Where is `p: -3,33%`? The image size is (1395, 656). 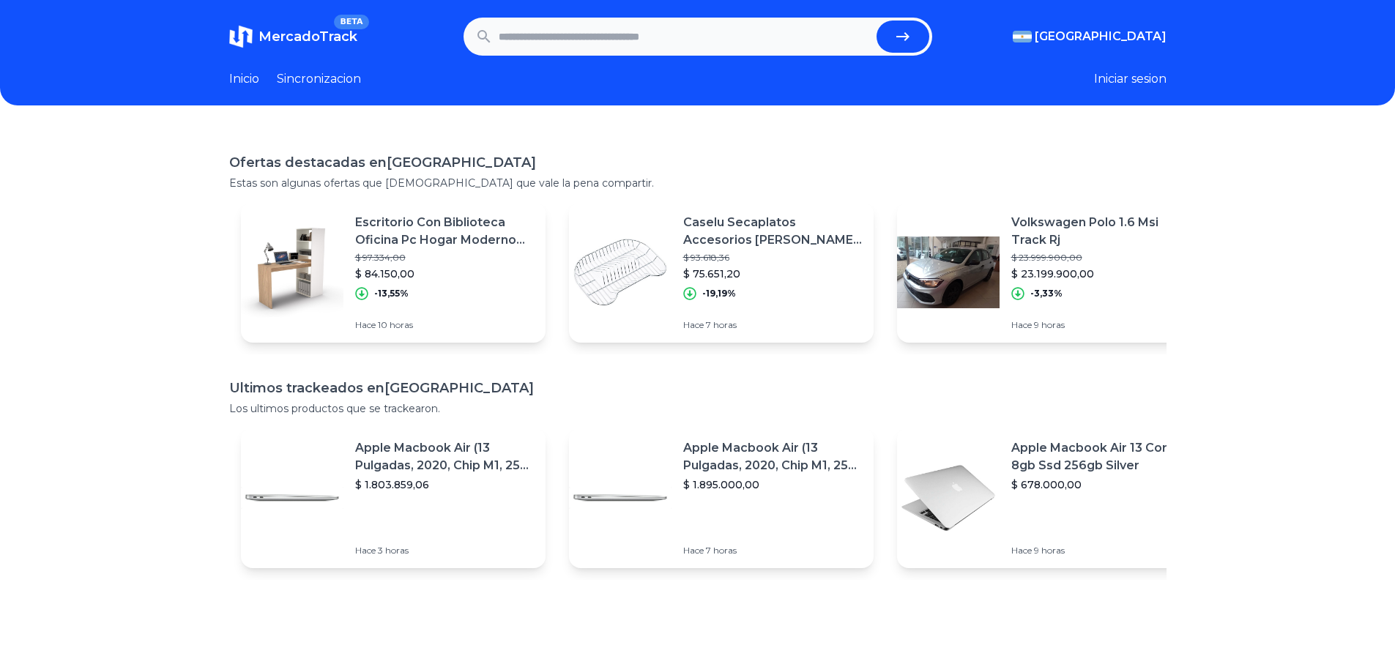
p: -3,33% is located at coordinates (1046, 294).